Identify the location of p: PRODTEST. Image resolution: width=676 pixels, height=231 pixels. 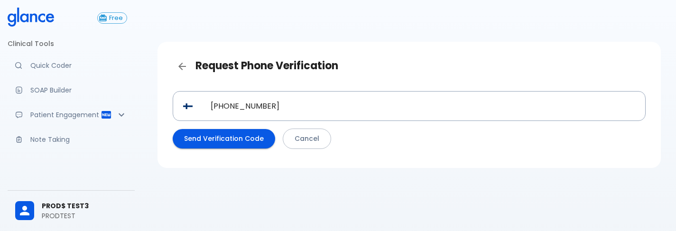
(84, 216).